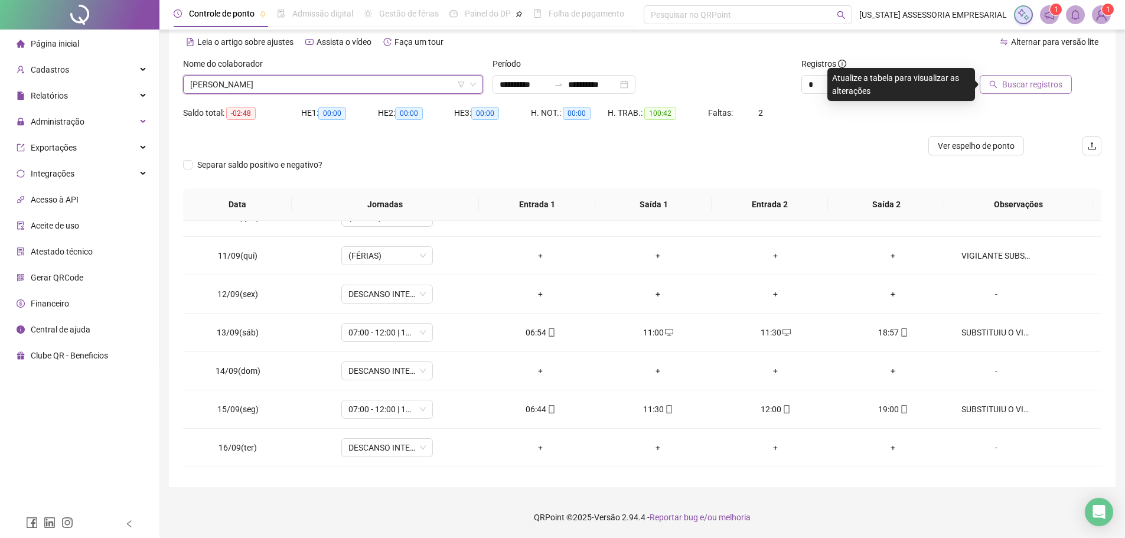 The image size is (1125, 538). I want to click on span: KELLTON SALVADOR DA SILVA, so click(333, 84).